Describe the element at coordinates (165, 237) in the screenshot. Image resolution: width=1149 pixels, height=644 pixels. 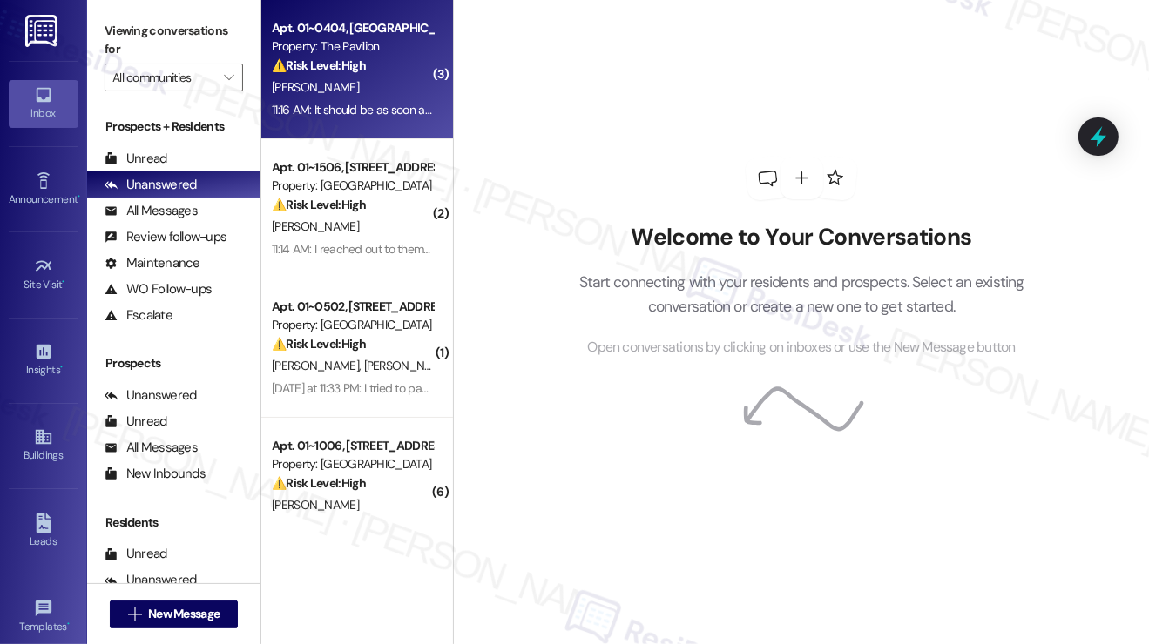
I see `div: Review follow-ups` at that location.